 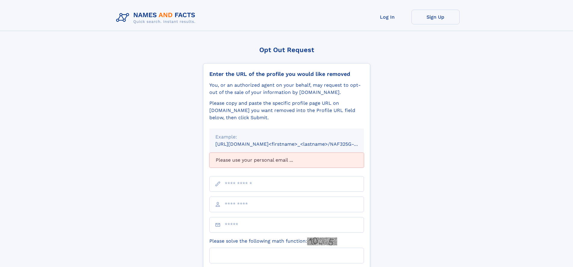 What do you see at coordinates (287, 89) in the screenshot?
I see `div: You, or an authorized agent on your behalf, may request to opt-out of the sale of your informatio...` at bounding box center [287, 89].